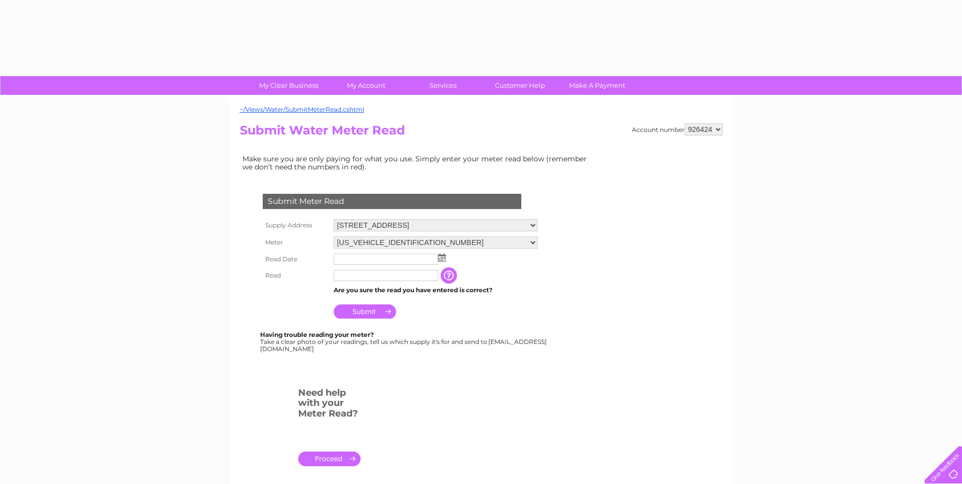 Image resolution: width=962 pixels, height=484 pixels. Describe the element at coordinates (289, 85) in the screenshot. I see `a: My Clear Business` at that location.